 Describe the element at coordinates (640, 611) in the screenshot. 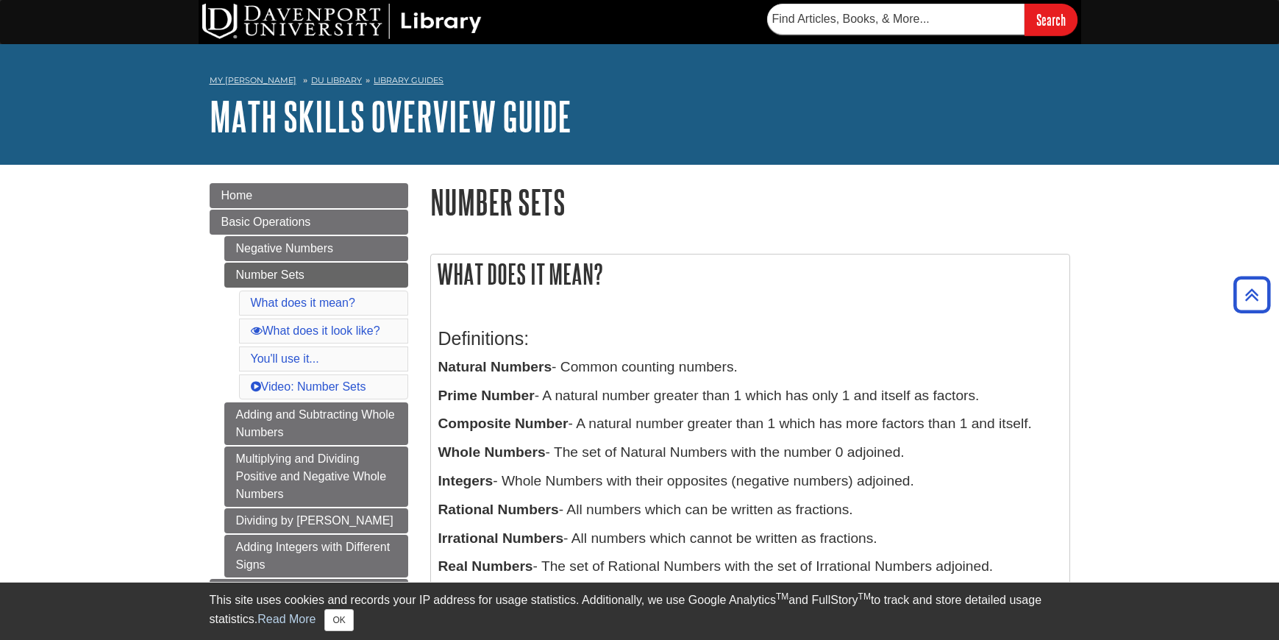

I see `div: This site uses cookies and records your IP address for usage statistics. Additionally, we use Goo...` at that location.